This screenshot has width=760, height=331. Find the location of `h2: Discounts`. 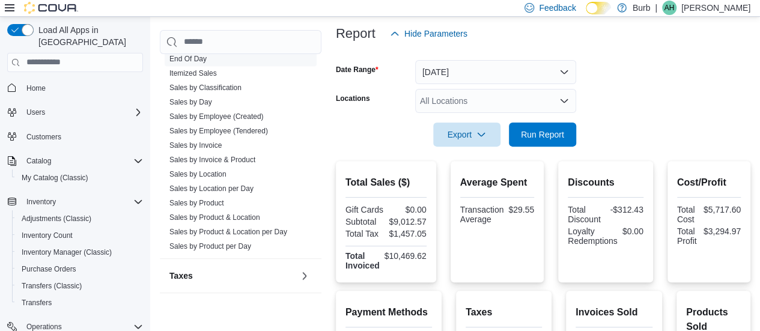

h2: Discounts is located at coordinates (605, 183).